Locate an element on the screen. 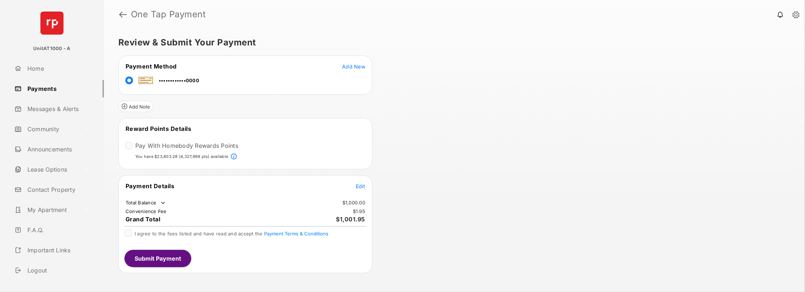 This screenshot has width=805, height=292. span: Grand Total is located at coordinates (143, 220).